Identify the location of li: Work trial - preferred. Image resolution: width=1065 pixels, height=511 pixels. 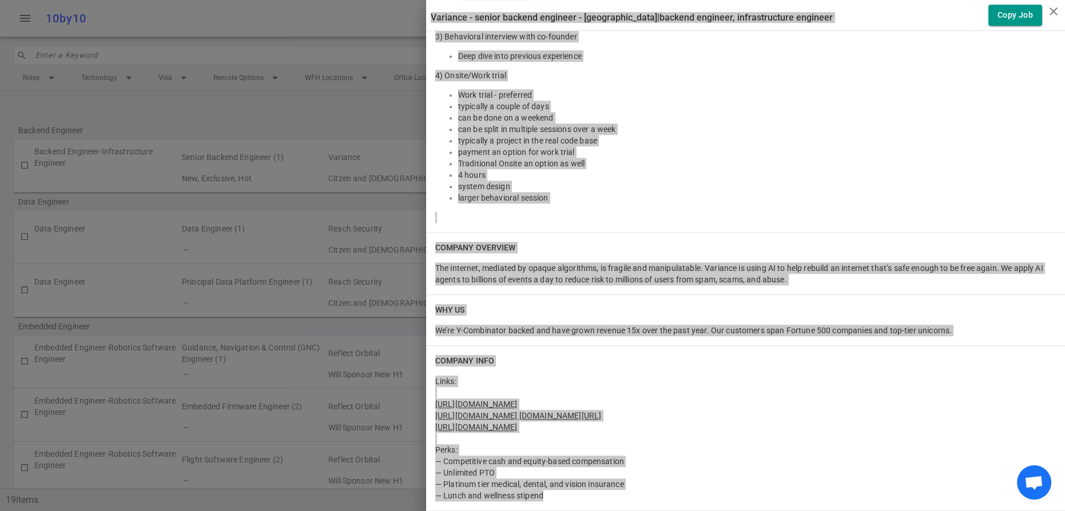
(757, 95).